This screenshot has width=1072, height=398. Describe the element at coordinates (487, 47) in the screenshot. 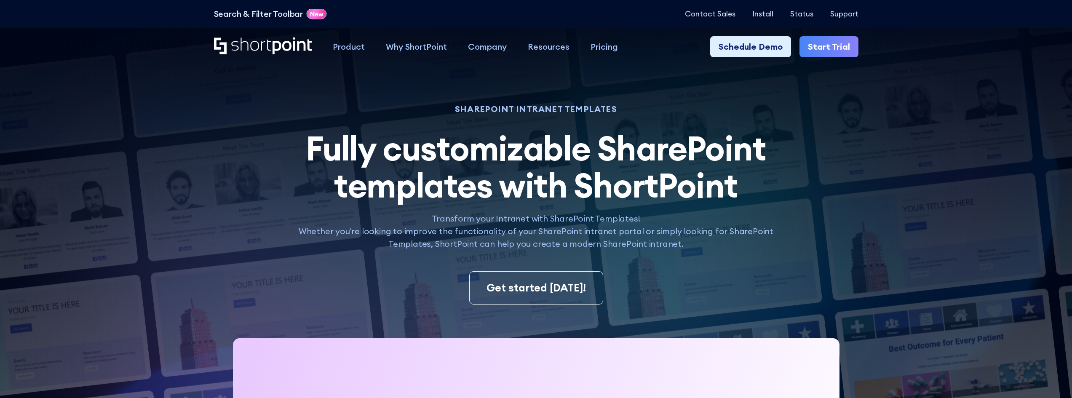

I see `a: Company` at that location.